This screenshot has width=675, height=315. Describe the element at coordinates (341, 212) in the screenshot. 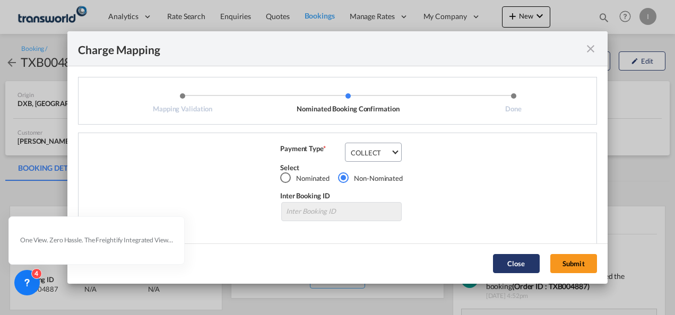

I see `input: Inter Booking ID` at that location.